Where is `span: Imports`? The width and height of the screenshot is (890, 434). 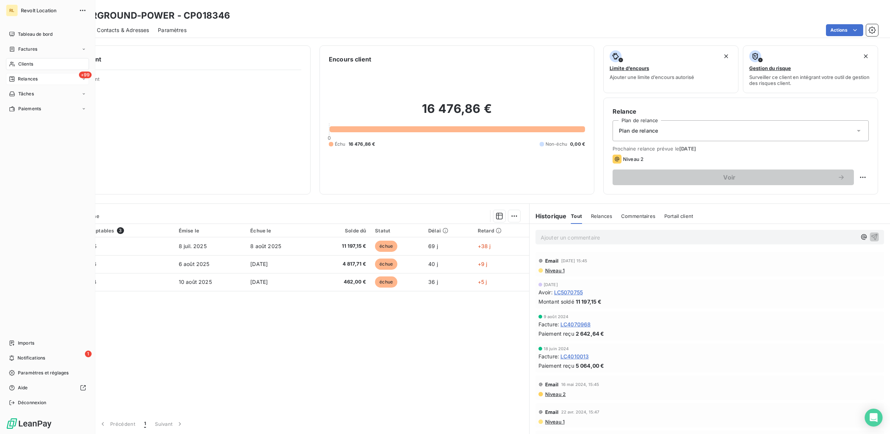 span: Imports is located at coordinates (26, 343).